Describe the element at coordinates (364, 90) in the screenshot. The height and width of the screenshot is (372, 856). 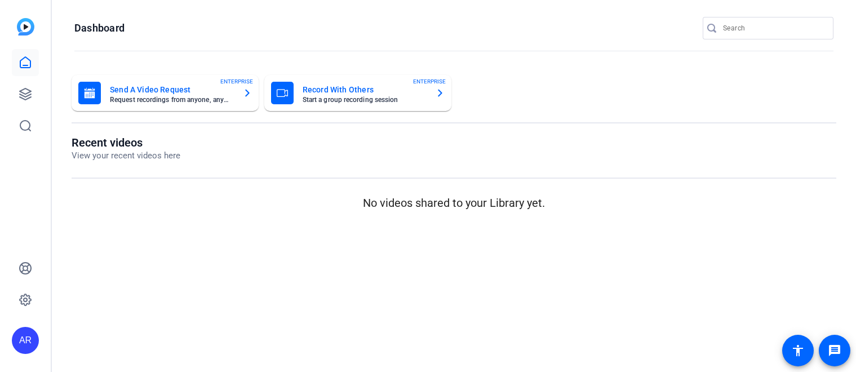
I see `mat-card-title: Record With Others` at that location.